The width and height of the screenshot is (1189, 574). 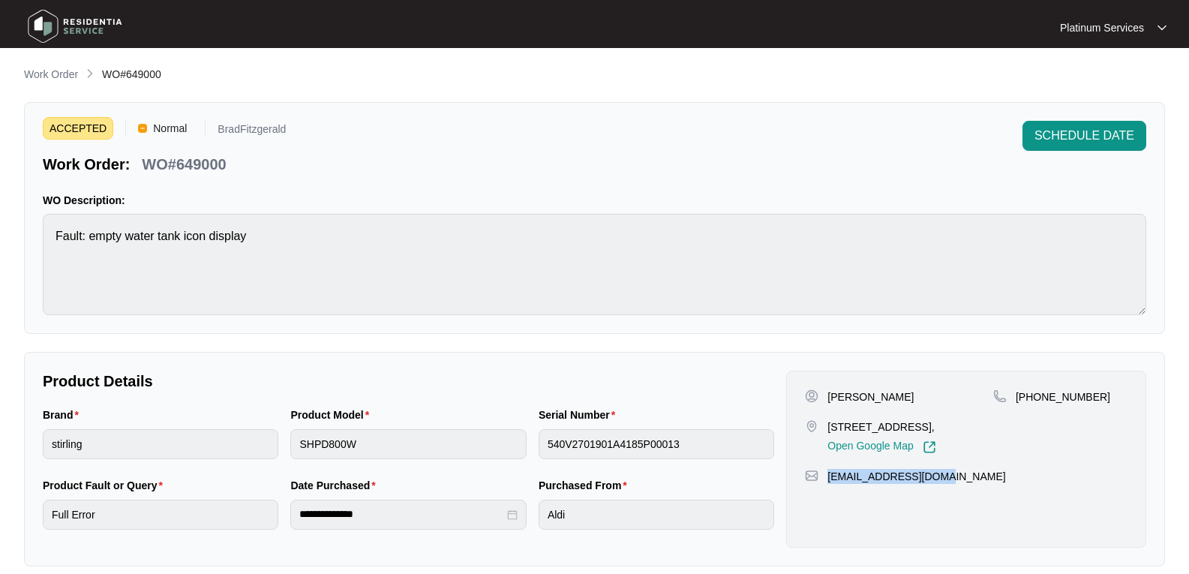 What do you see at coordinates (161, 515) in the screenshot?
I see `input: Product Fault or Query` at bounding box center [161, 515].